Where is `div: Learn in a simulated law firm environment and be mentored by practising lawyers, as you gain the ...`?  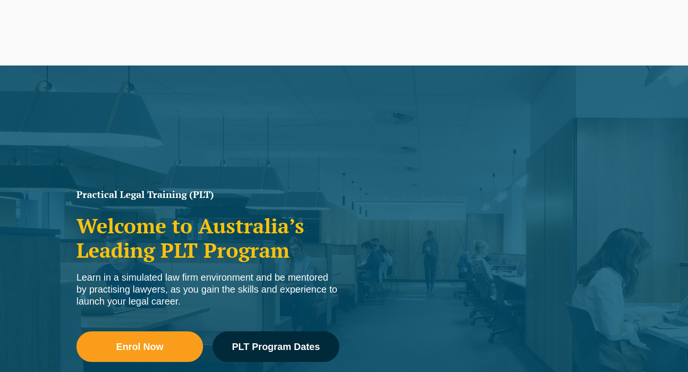
div: Learn in a simulated law firm environment and be mentored by practising lawyers, as you gain the ... is located at coordinates (208, 289).